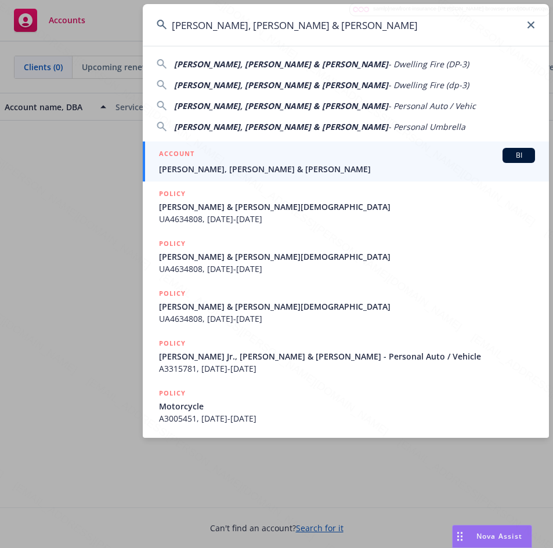 Image resolution: width=553 pixels, height=548 pixels. I want to click on span: - Personal Umbrella, so click(427, 127).